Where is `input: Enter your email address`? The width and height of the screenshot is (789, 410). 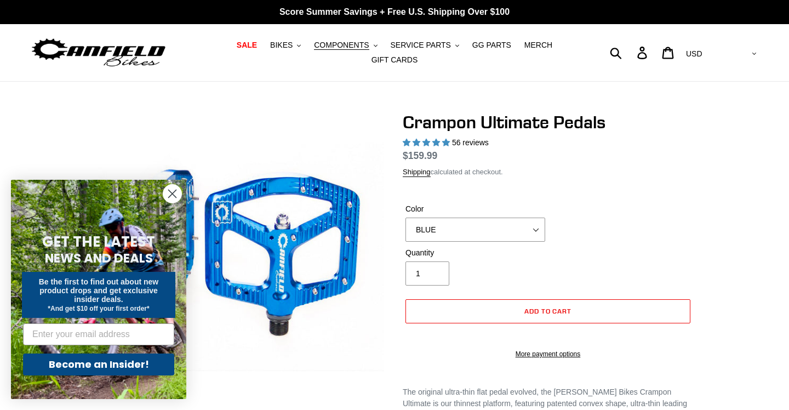
input: Enter your email address is located at coordinates (99, 334).